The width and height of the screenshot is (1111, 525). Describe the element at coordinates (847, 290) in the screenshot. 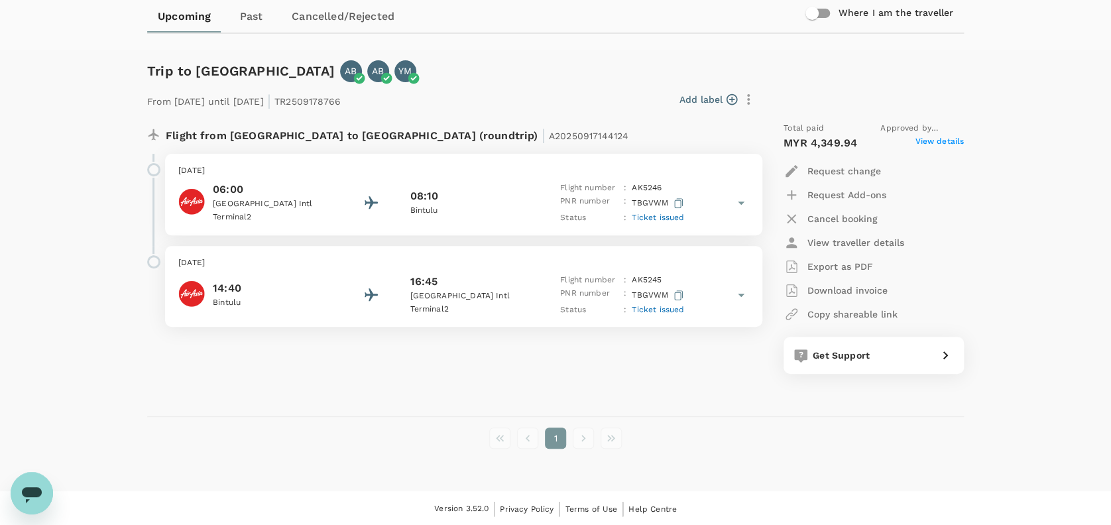

I see `p: Download invoice` at that location.